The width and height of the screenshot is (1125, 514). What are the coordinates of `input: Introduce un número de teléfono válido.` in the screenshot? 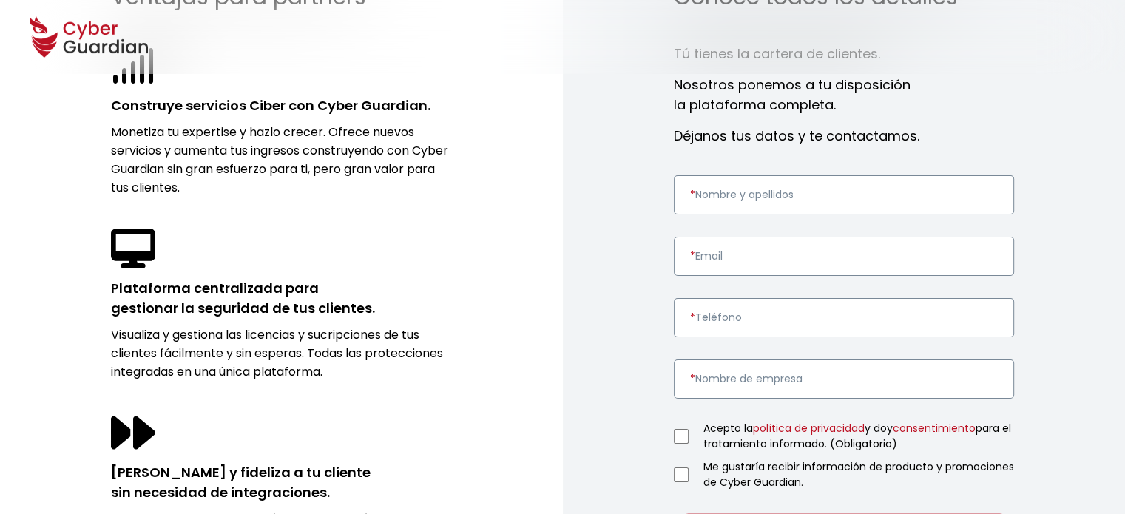 It's located at (844, 317).